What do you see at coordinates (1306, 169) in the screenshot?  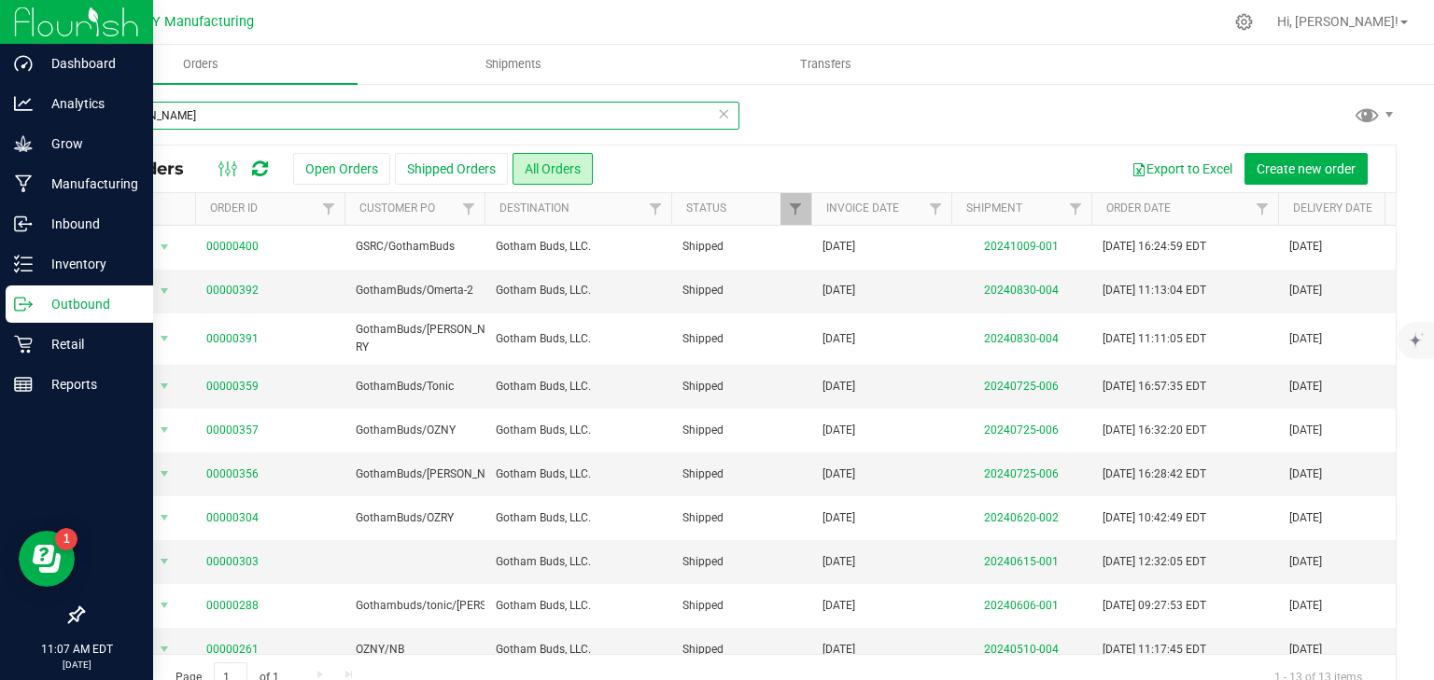 I see `span: Create new order` at bounding box center [1306, 169].